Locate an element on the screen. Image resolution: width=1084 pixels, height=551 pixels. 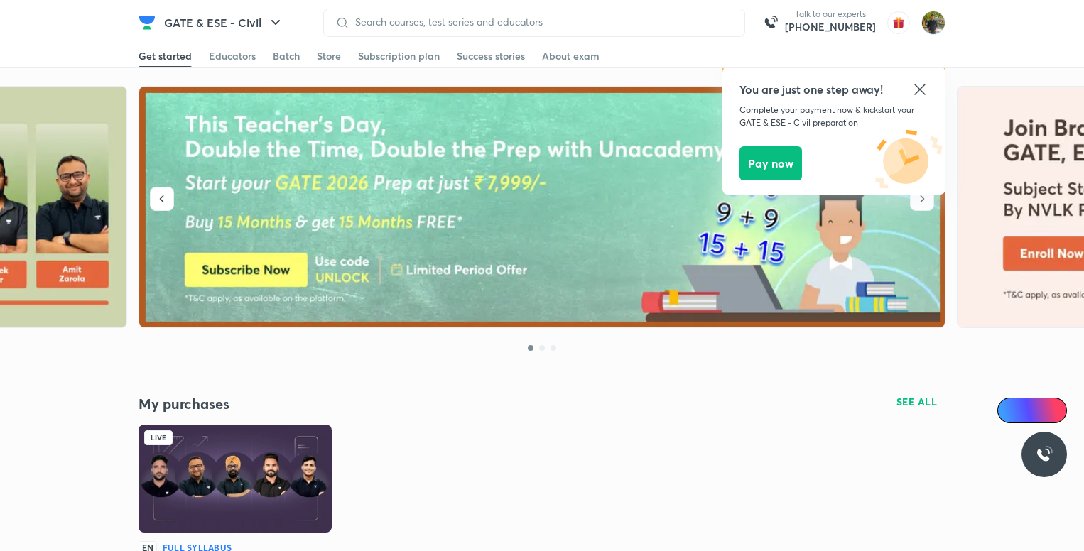
p: Talk to our experts is located at coordinates (830, 14).